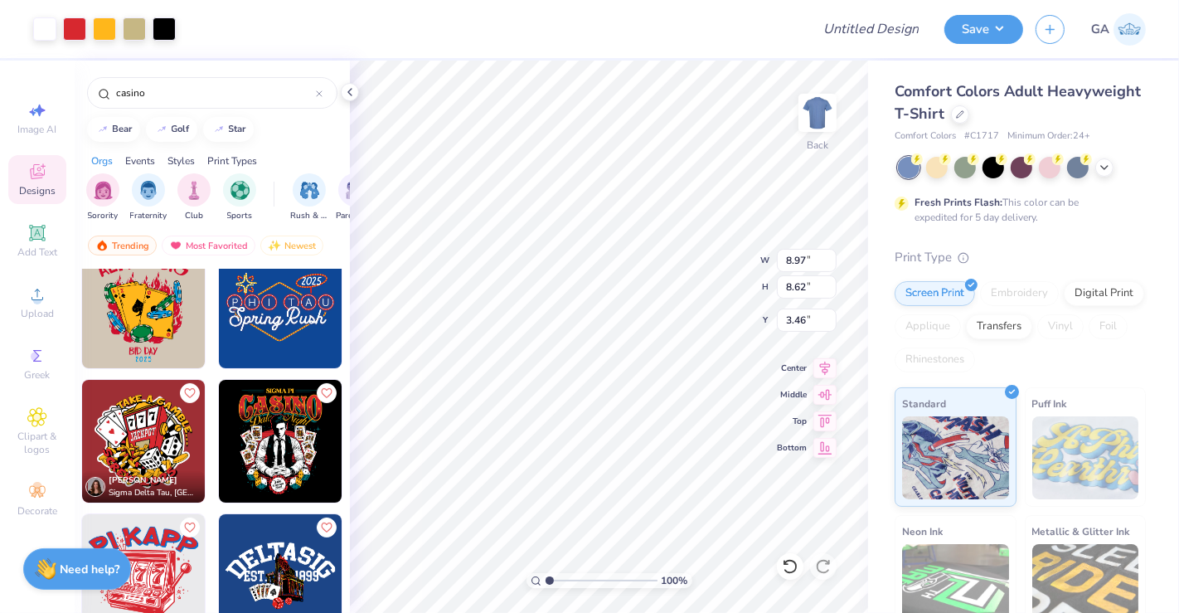 This screenshot has width=1179, height=613. Describe the element at coordinates (818, 145) in the screenshot. I see `div: Back` at that location.